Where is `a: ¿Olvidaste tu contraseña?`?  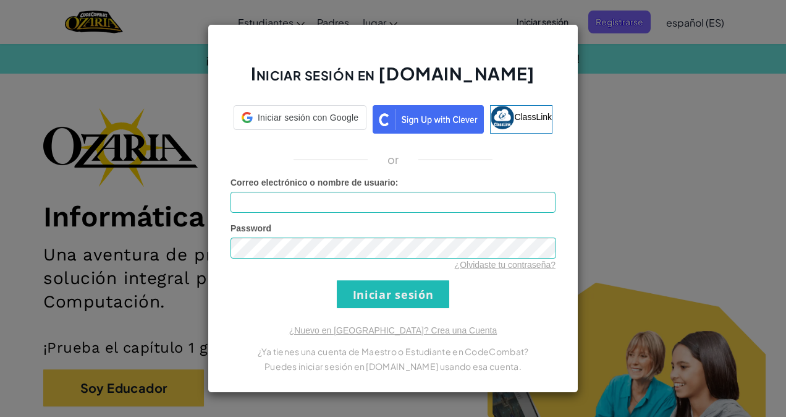
a: ¿Olvidaste tu contraseña? is located at coordinates (505, 265).